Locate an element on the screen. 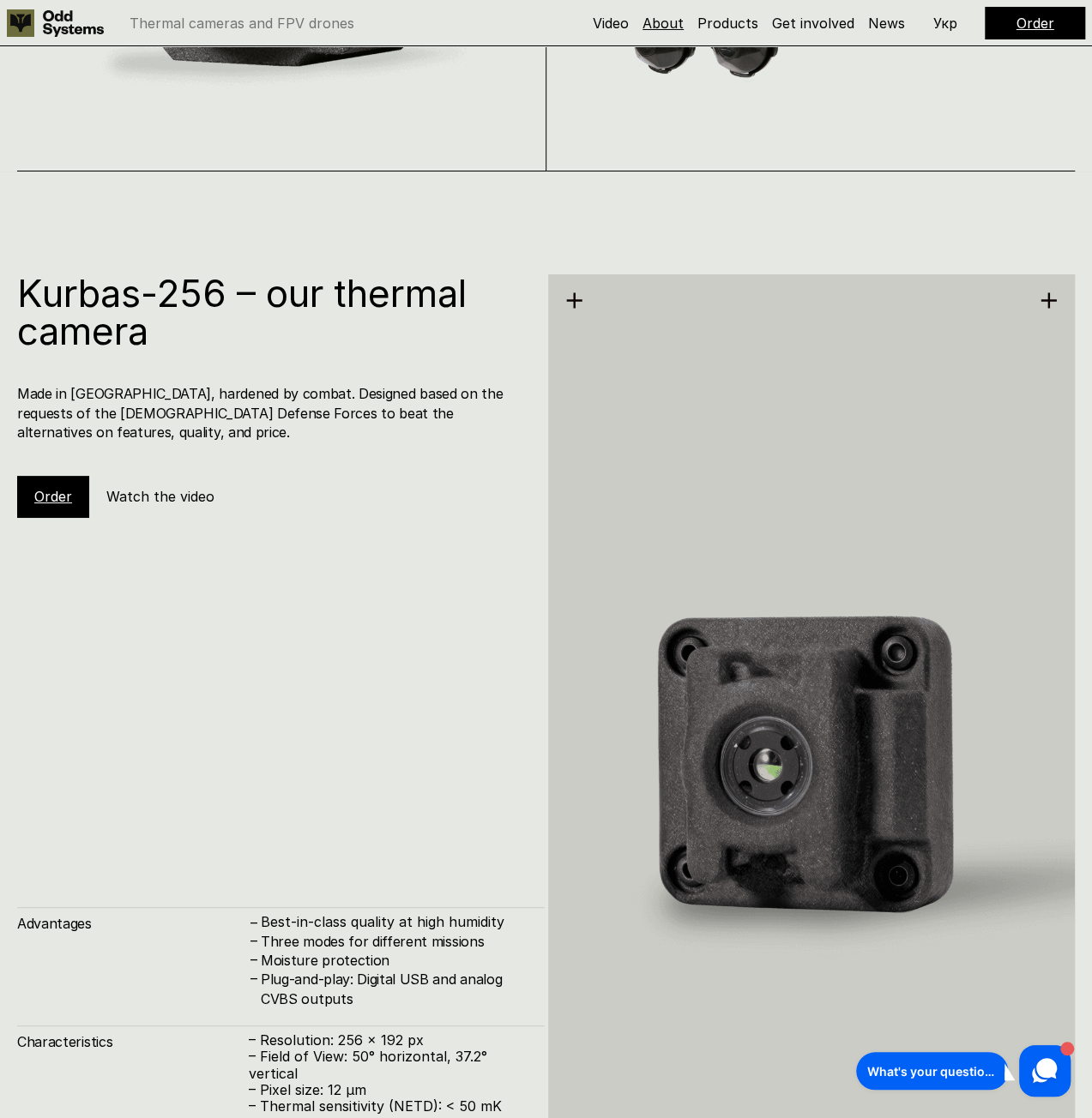 This screenshot has height=1118, width=1092. div: What's your question? is located at coordinates (80, 30).